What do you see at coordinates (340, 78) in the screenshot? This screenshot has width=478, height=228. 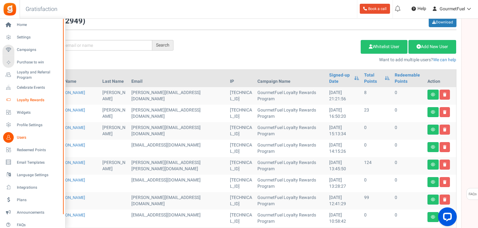 I see `a: Signed-up Date` at bounding box center [340, 78].